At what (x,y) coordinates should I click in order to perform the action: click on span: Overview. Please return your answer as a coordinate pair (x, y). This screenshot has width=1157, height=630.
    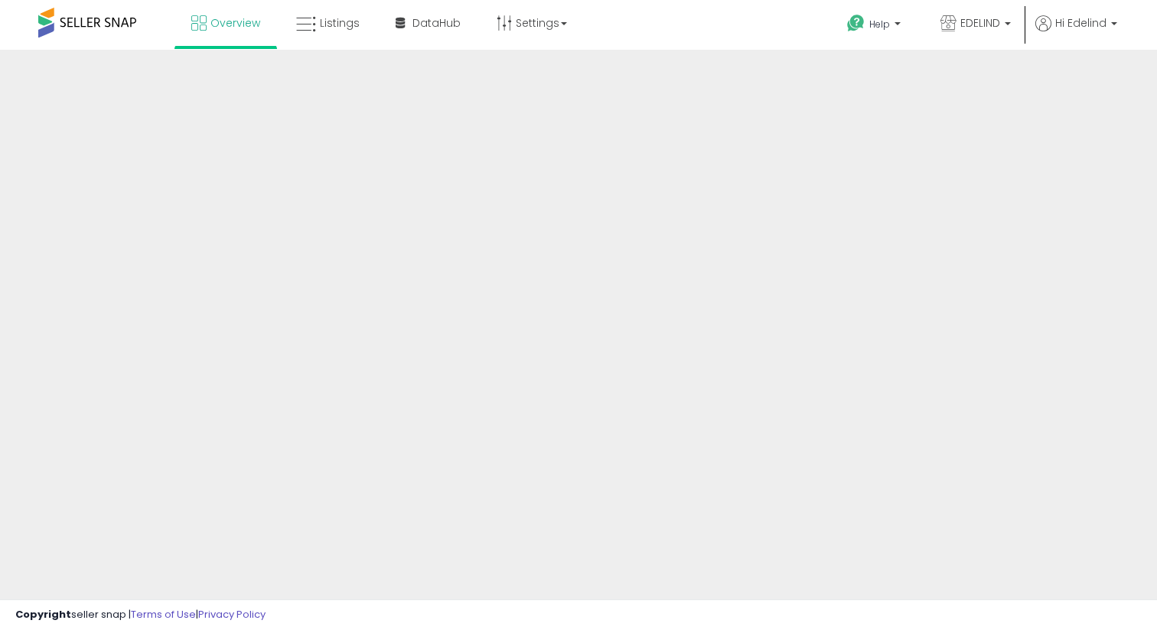
    Looking at the image, I should click on (235, 23).